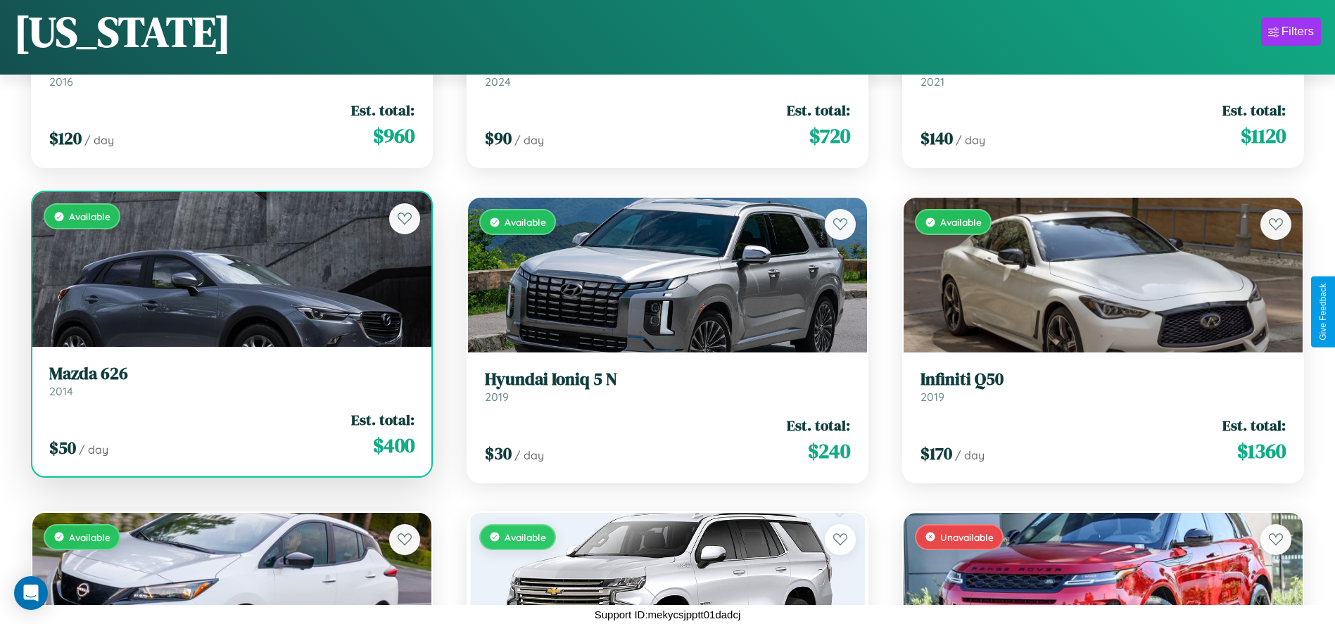  Describe the element at coordinates (1298, 32) in the screenshot. I see `div: Filters` at that location.